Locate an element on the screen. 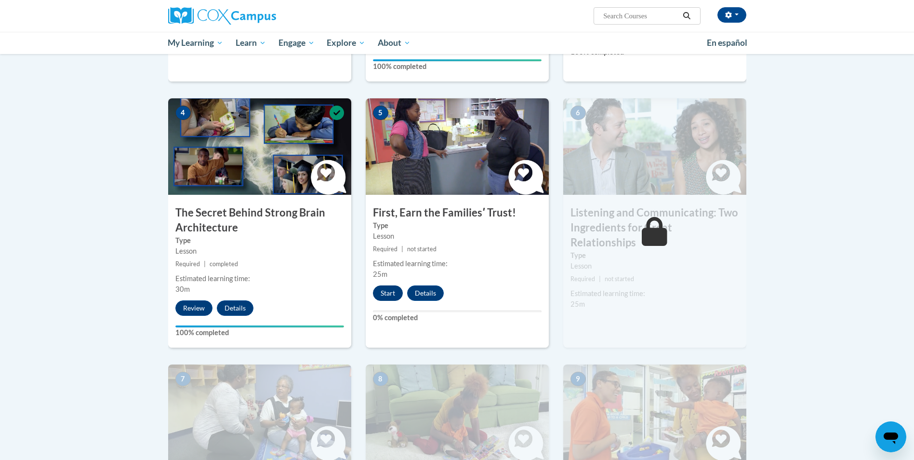 This screenshot has width=914, height=460. button: Review is located at coordinates (194, 308).